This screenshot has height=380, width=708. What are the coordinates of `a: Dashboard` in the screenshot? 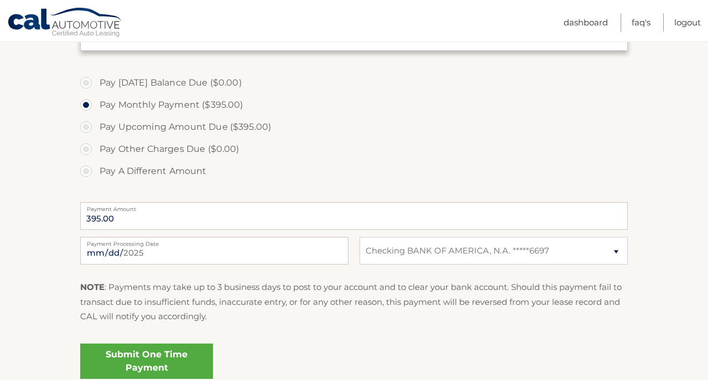 It's located at (586, 22).